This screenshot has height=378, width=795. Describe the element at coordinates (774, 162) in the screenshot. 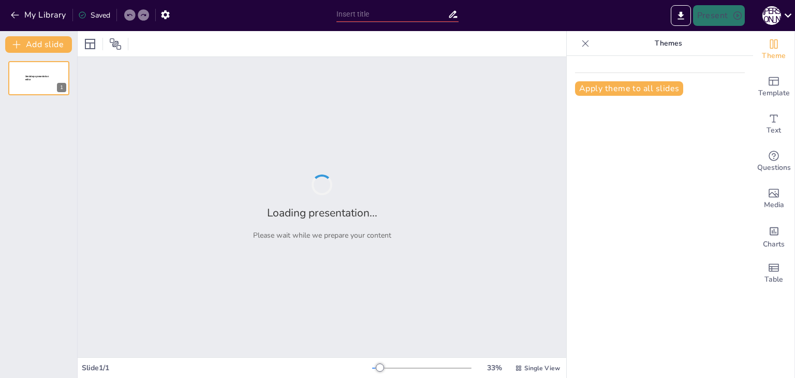

I see `div: Get real-time input from your audience` at that location.